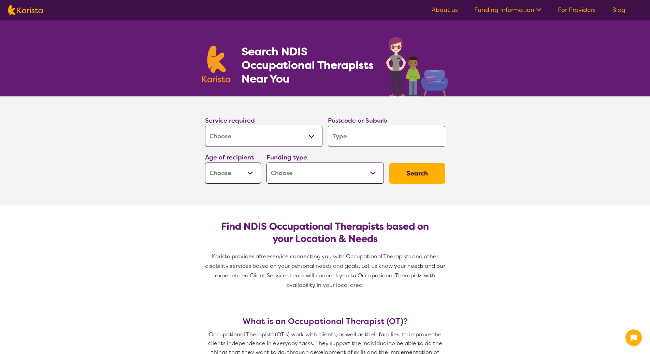  Describe the element at coordinates (264, 257) in the screenshot. I see `span: free` at that location.